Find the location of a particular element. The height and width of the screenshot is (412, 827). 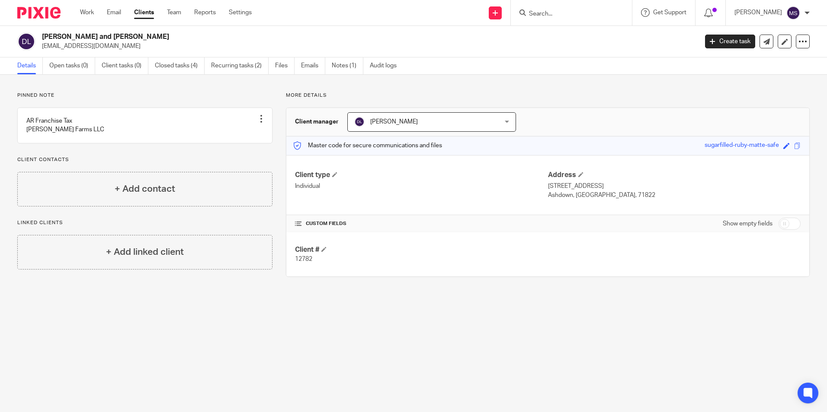

h4: Client type is located at coordinates (421, 175).